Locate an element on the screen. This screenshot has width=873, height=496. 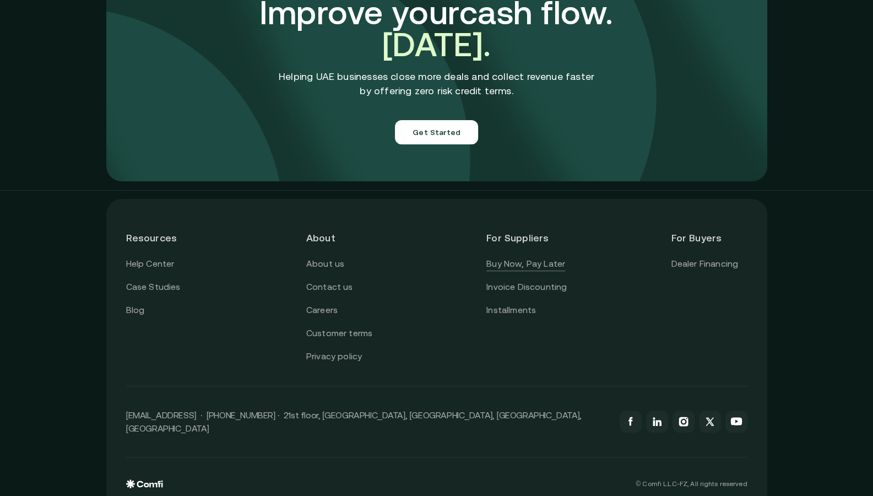
header: Resources is located at coordinates (164, 237).